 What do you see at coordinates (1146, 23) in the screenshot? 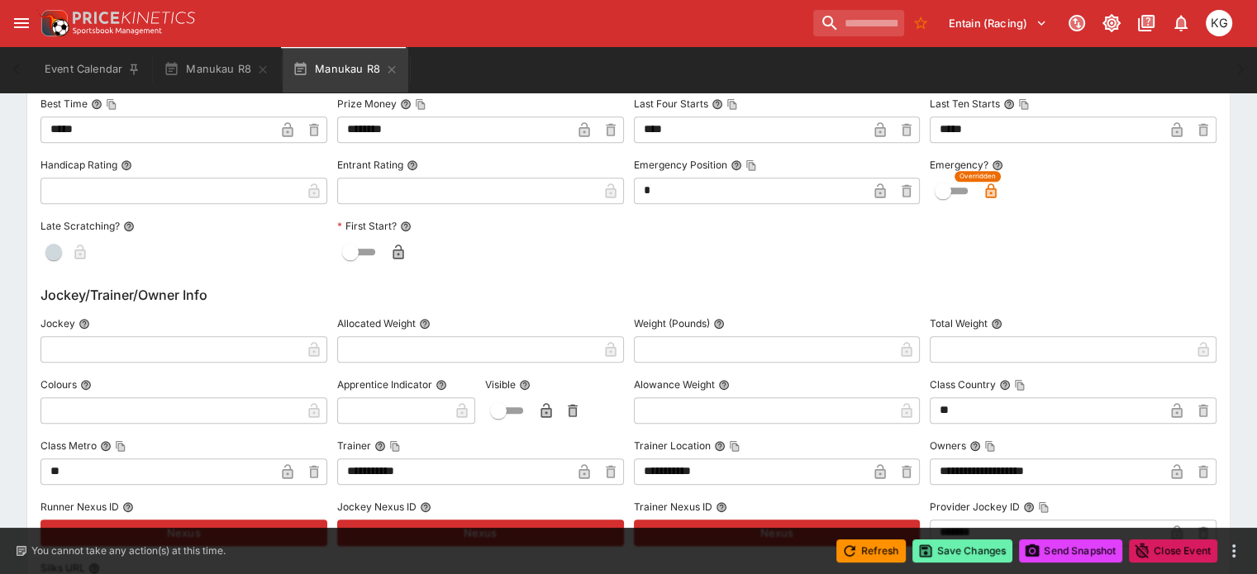
I see `button: Documentation` at bounding box center [1146, 23].